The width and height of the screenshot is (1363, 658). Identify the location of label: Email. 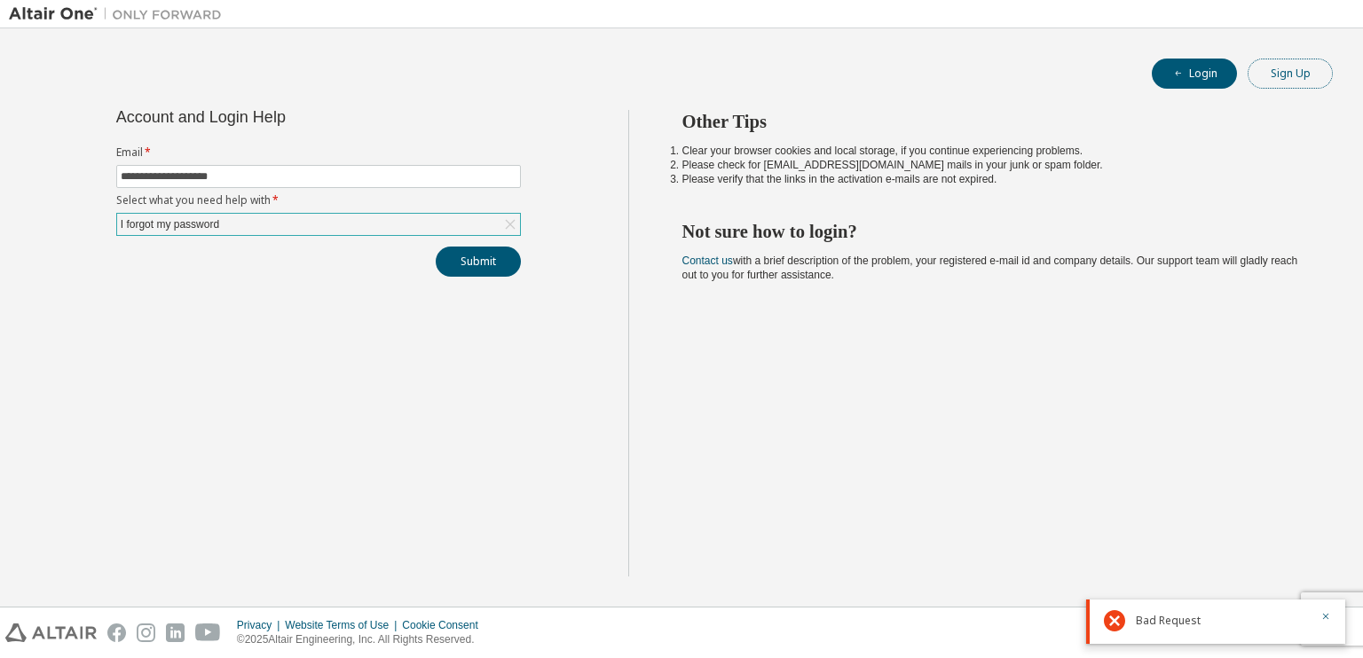
(318, 153).